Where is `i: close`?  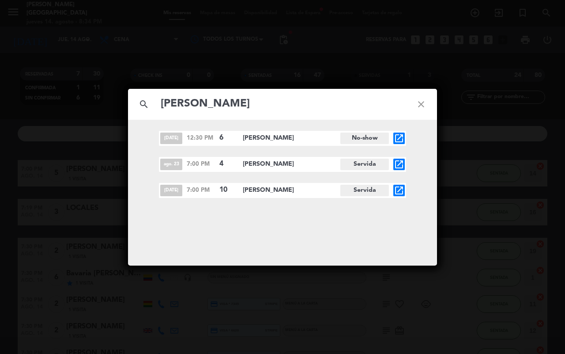 i: close is located at coordinates (421, 104).